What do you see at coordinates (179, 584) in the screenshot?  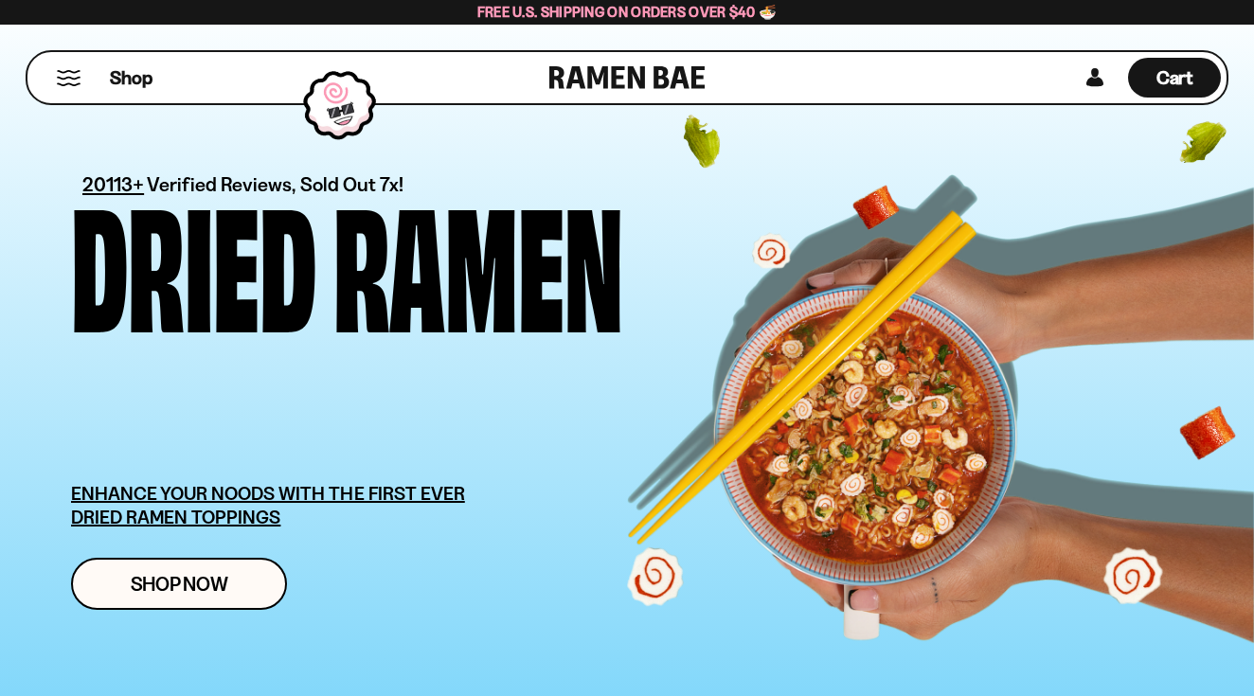 I see `span: Shop Now` at bounding box center [179, 584].